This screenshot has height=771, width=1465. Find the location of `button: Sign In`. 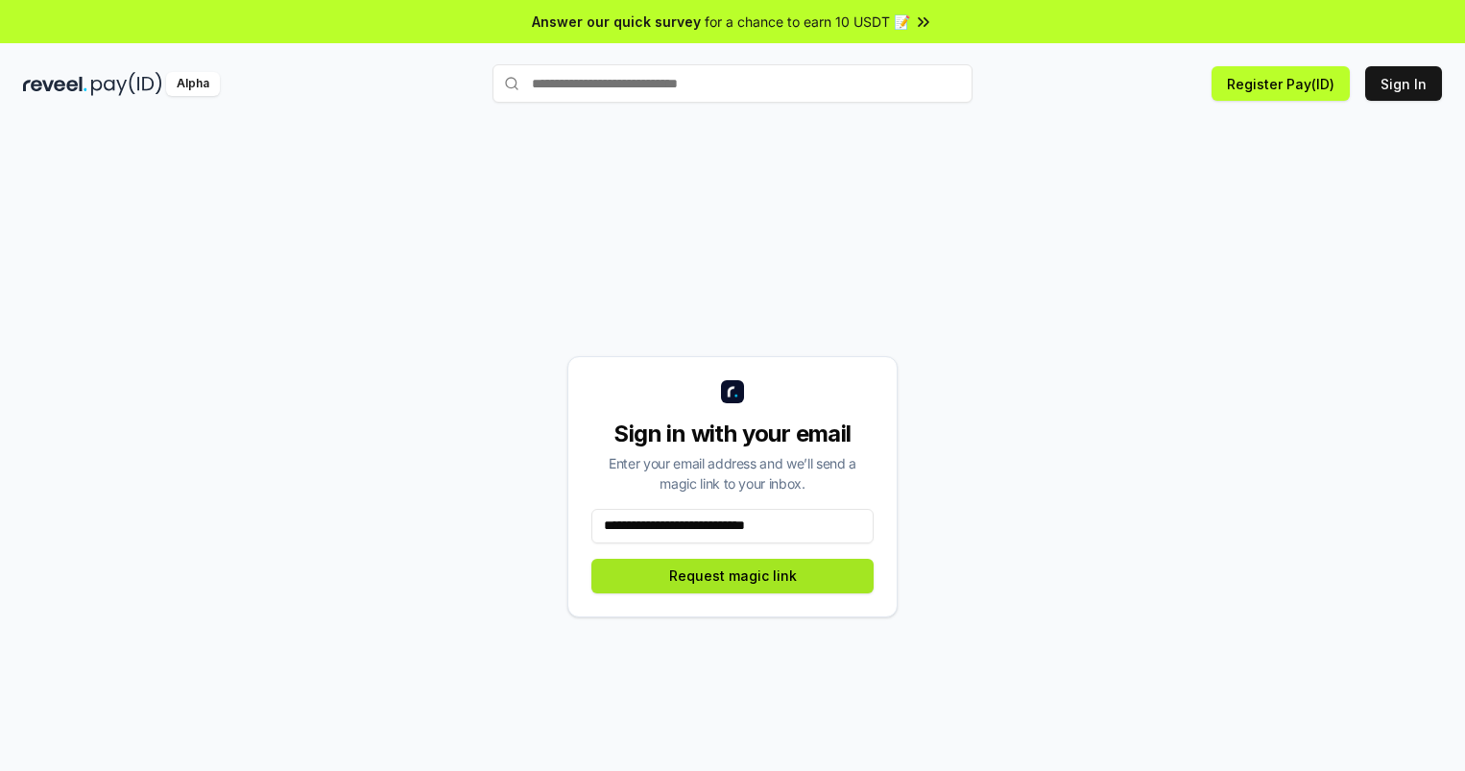

button: Sign In is located at coordinates (1403, 84).